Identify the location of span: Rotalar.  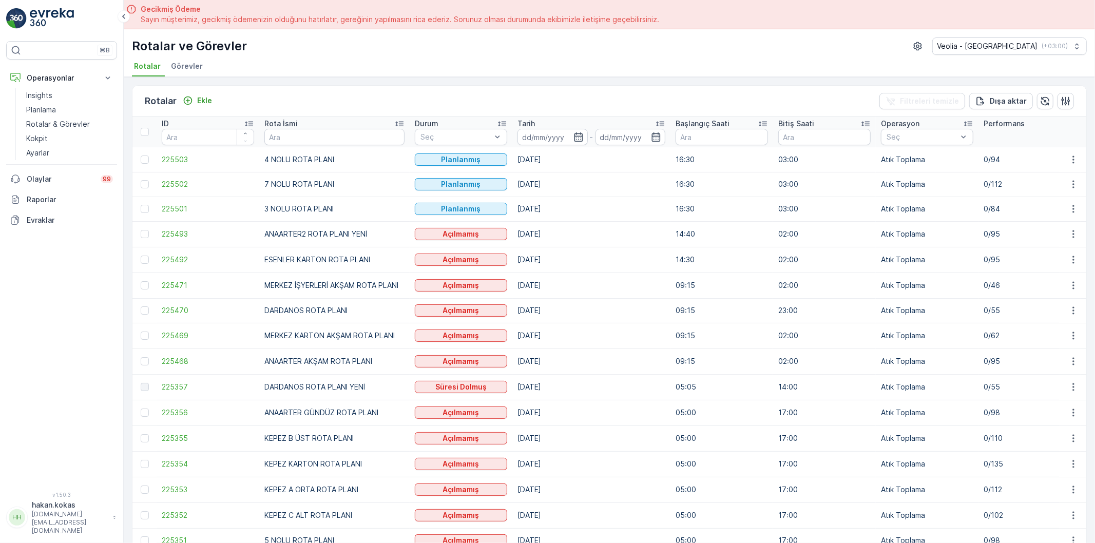
(147, 66).